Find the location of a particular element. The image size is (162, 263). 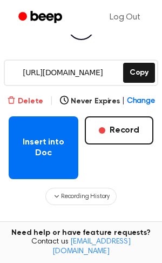

button: Never Expires|Change is located at coordinates (108, 101).